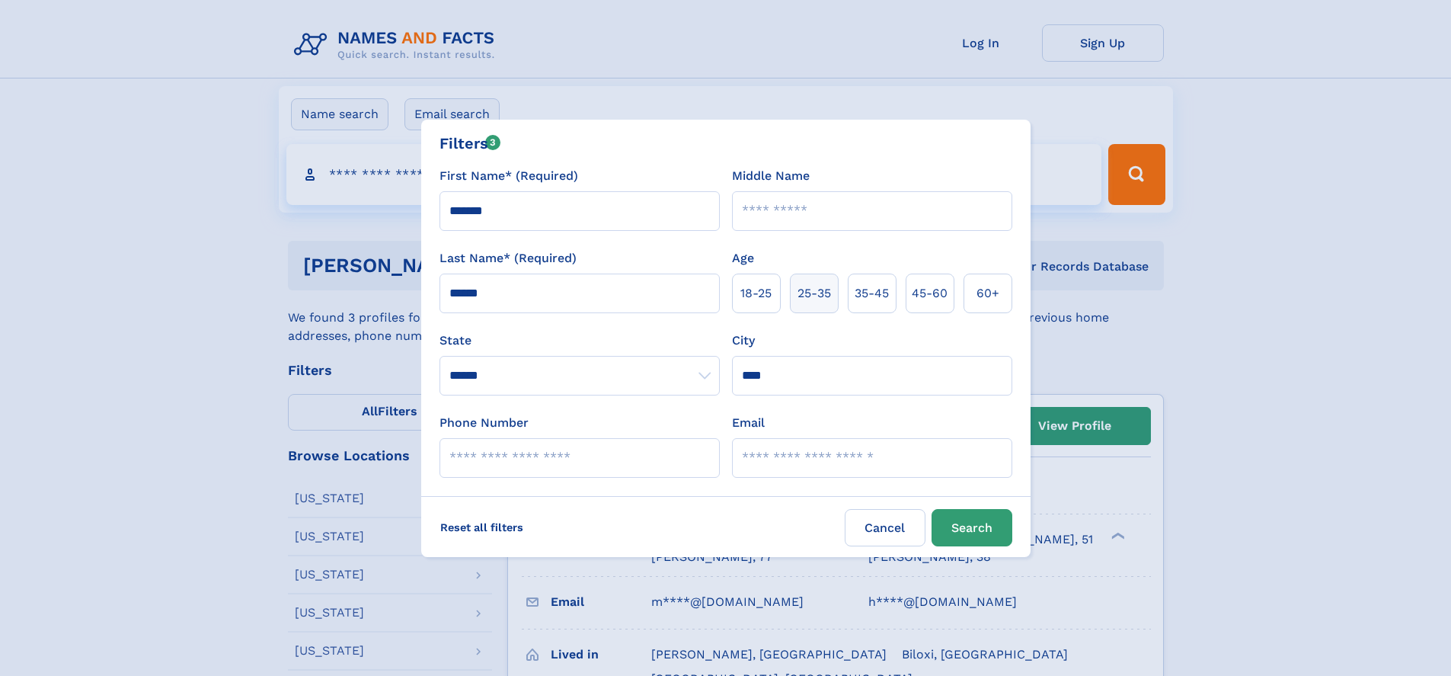 The width and height of the screenshot is (1451, 676). What do you see at coordinates (885, 527) in the screenshot?
I see `label: Cancel` at bounding box center [885, 527].